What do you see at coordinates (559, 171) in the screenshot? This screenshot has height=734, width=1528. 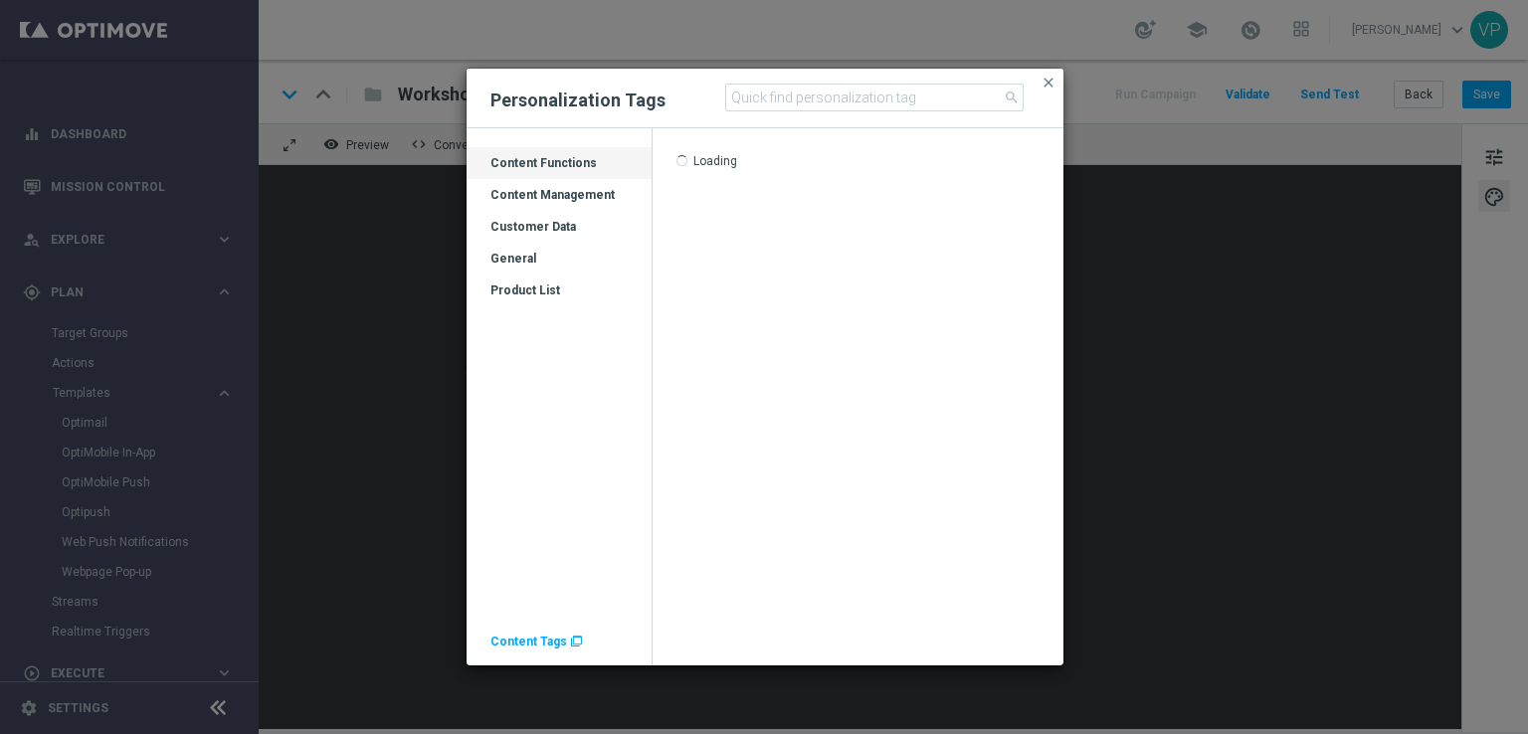 I see `div: Content Functions` at bounding box center [559, 171].